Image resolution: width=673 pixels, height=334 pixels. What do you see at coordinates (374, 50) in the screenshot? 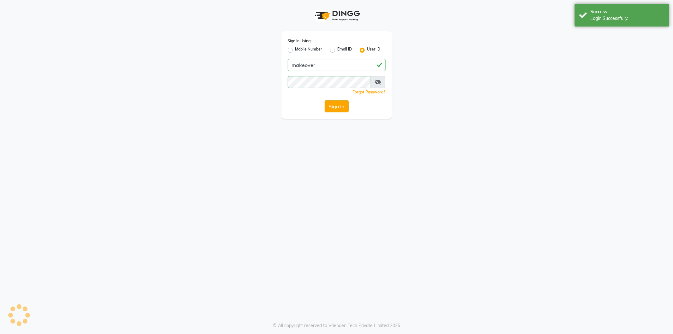
I see `label: User ID` at bounding box center [374, 50].